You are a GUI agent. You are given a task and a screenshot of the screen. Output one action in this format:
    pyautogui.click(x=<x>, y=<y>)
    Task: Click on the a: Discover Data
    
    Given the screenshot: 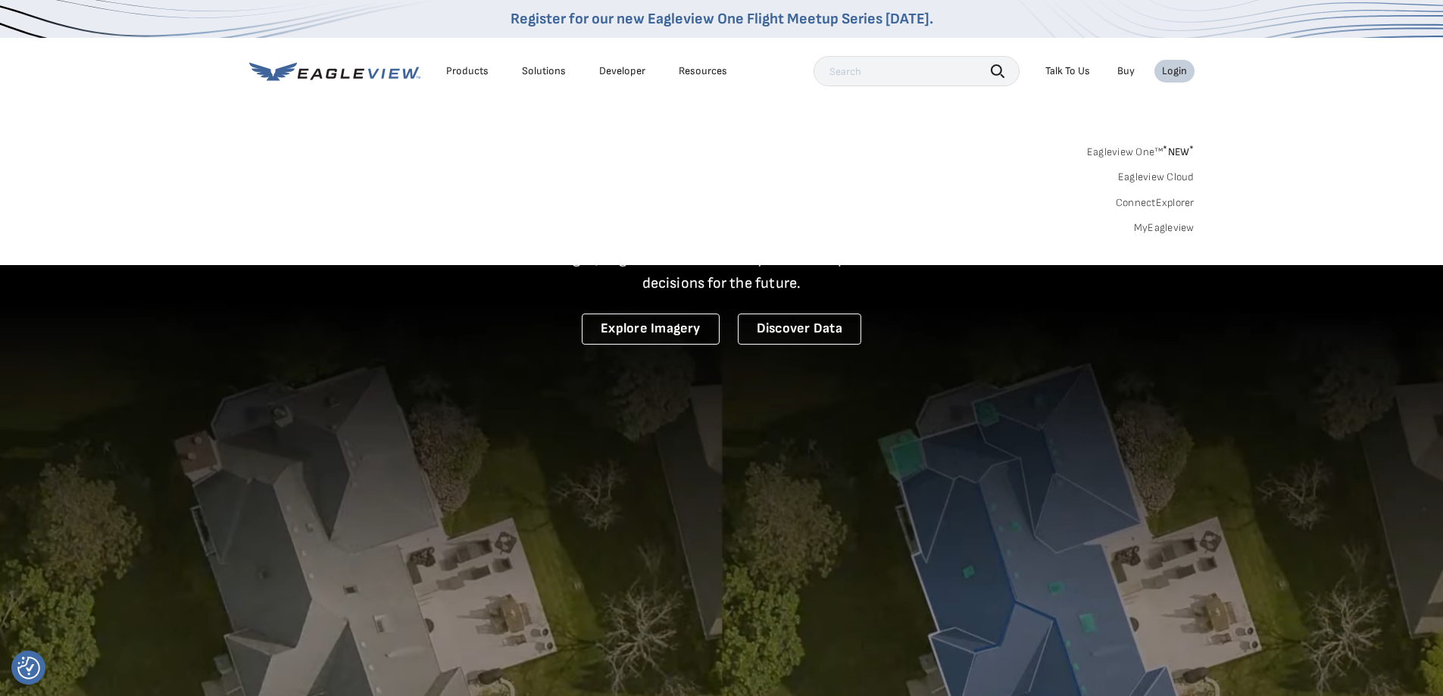 What is the action you would take?
    pyautogui.click(x=799, y=329)
    